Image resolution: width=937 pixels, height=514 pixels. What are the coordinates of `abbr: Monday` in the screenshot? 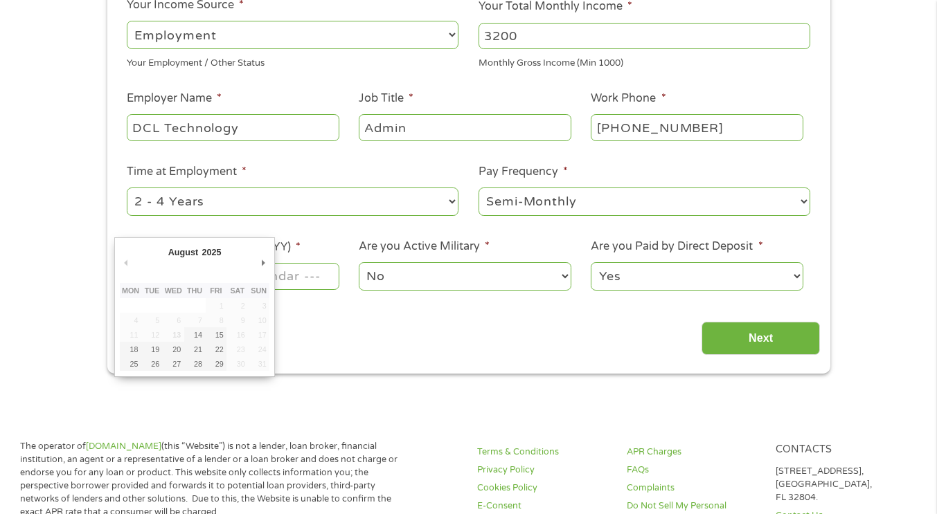 It's located at (130, 291).